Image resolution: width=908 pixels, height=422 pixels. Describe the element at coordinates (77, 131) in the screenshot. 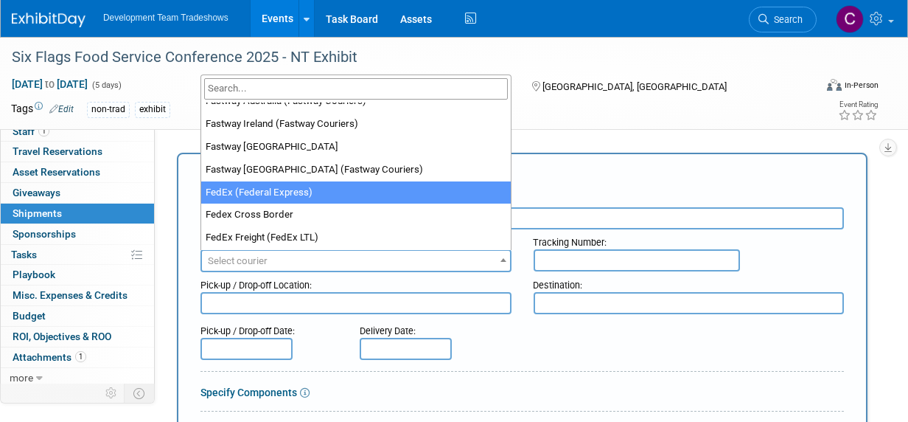

I see `a: Staff1` at that location.